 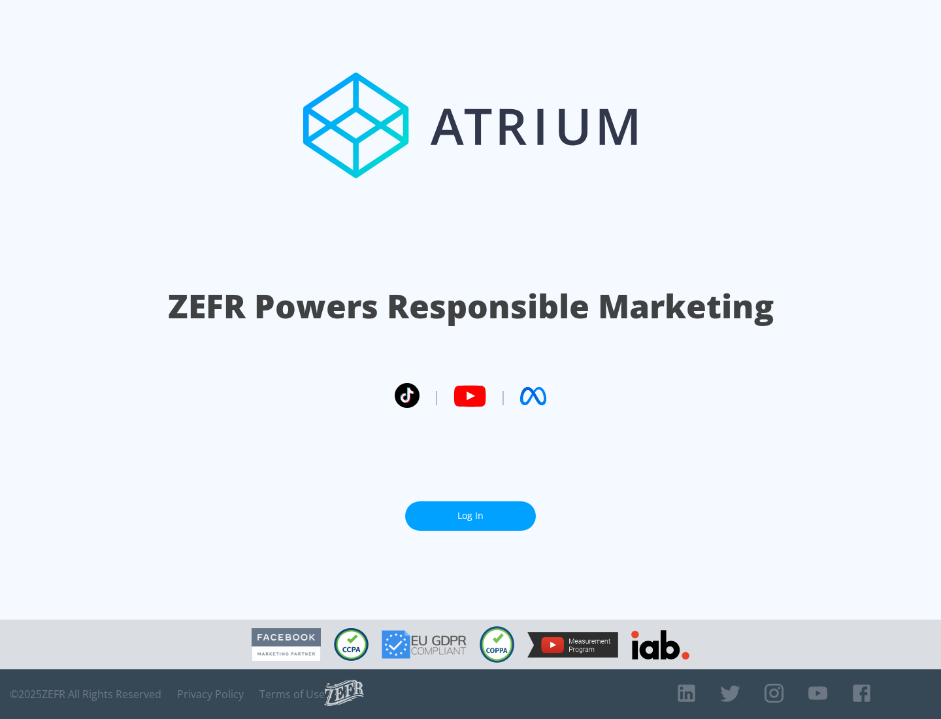 I want to click on img: GDPR Compliant, so click(x=424, y=644).